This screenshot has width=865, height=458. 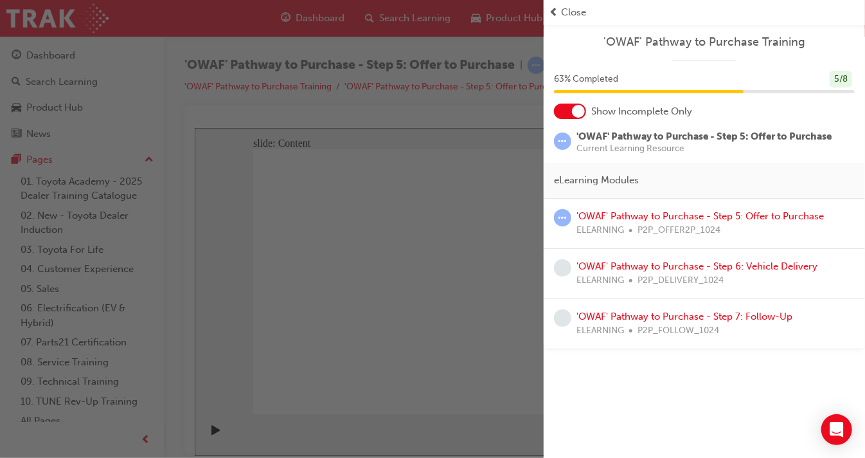 I want to click on button: prev-iconClose, so click(x=704, y=12).